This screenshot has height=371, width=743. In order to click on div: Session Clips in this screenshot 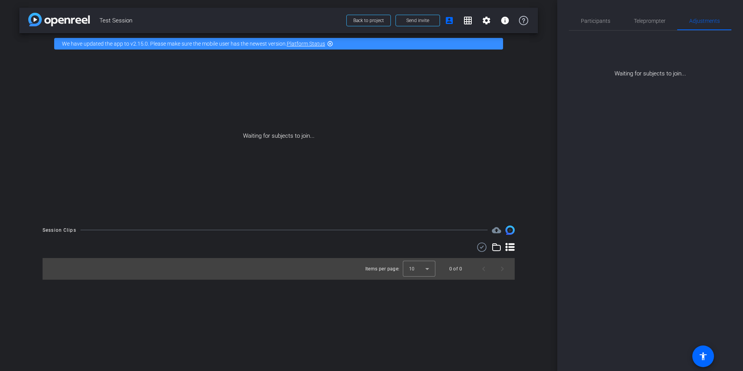, I will do `click(59, 230)`.